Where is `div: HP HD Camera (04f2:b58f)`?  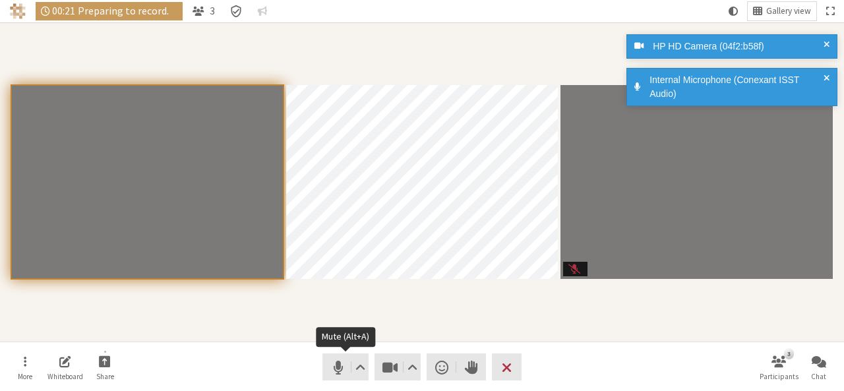 div: HP HD Camera (04f2:b58f) is located at coordinates (738, 46).